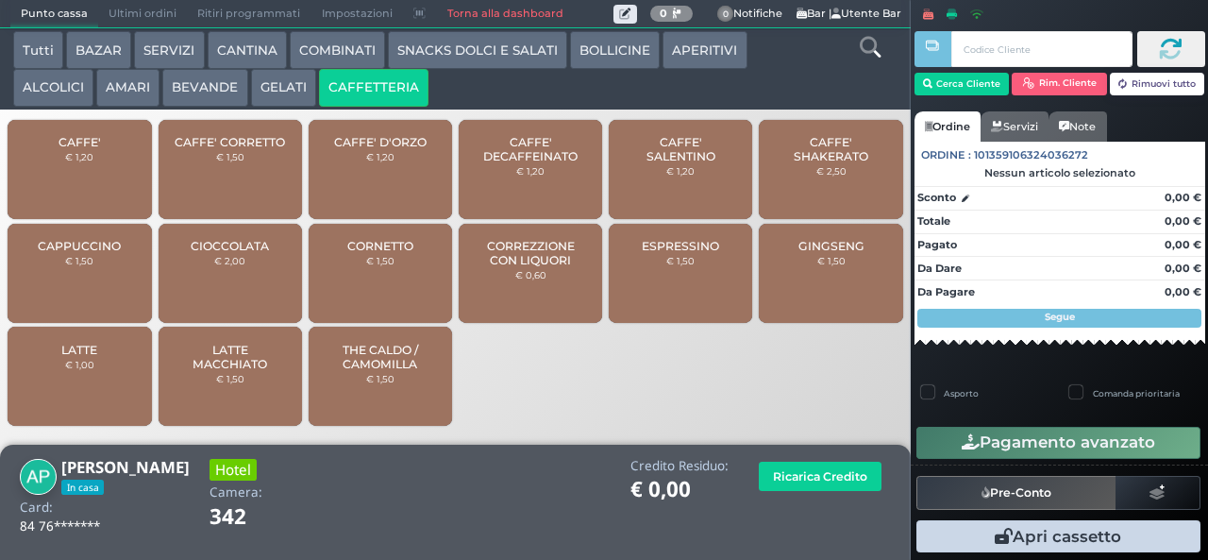 Image resolution: width=1208 pixels, height=560 pixels. Describe the element at coordinates (615, 50) in the screenshot. I see `button: BOLLICINE` at that location.